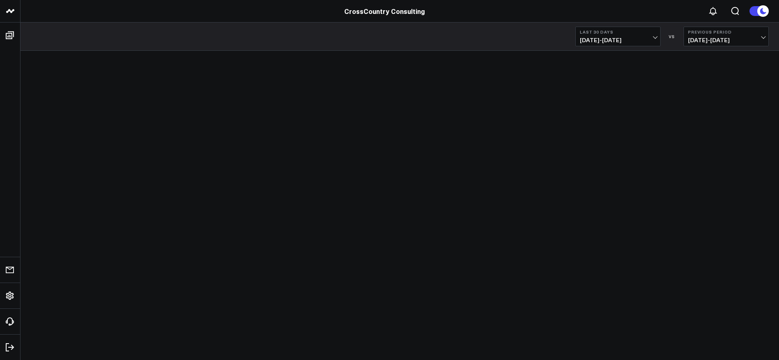 The image size is (779, 360). Describe the element at coordinates (672, 36) in the screenshot. I see `div: VS` at that location.